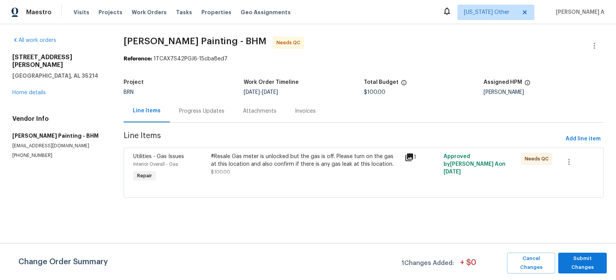  I want to click on div: Progress Updates, so click(202, 111).